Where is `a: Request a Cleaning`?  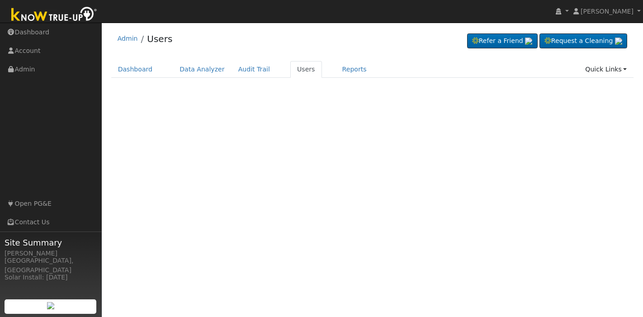 a: Request a Cleaning is located at coordinates (583, 41).